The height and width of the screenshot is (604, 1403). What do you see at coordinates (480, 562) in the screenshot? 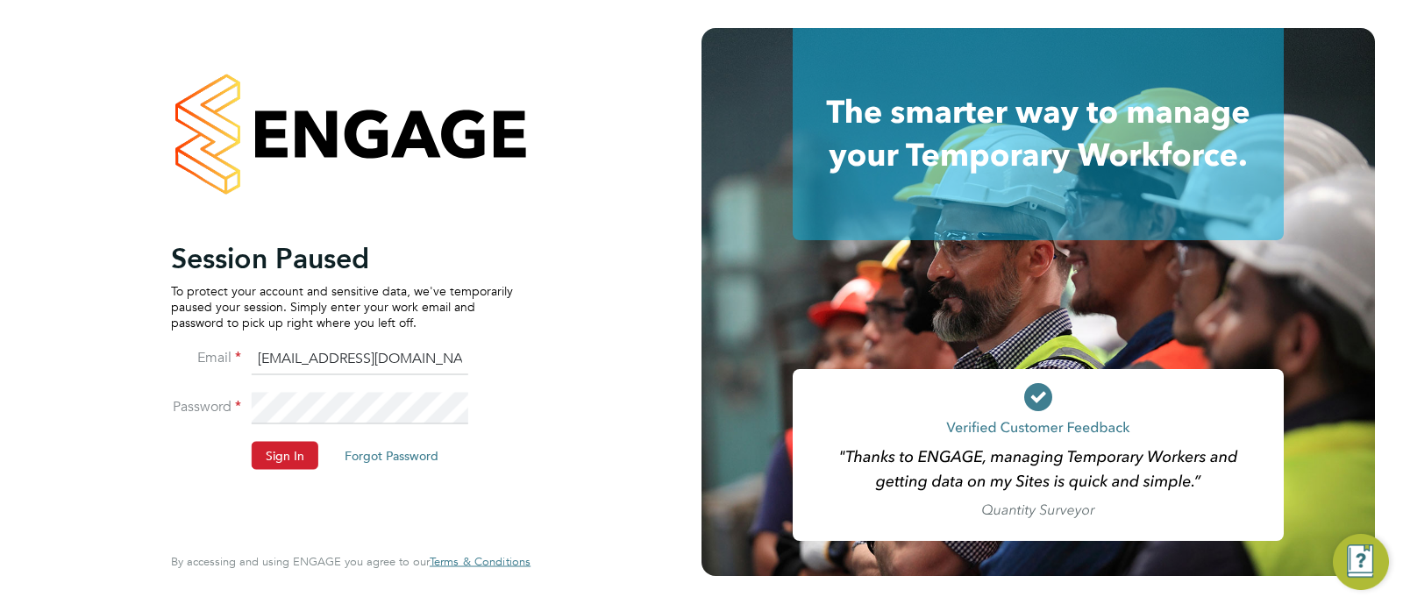
I see `a: Terms & Conditions` at bounding box center [480, 562].